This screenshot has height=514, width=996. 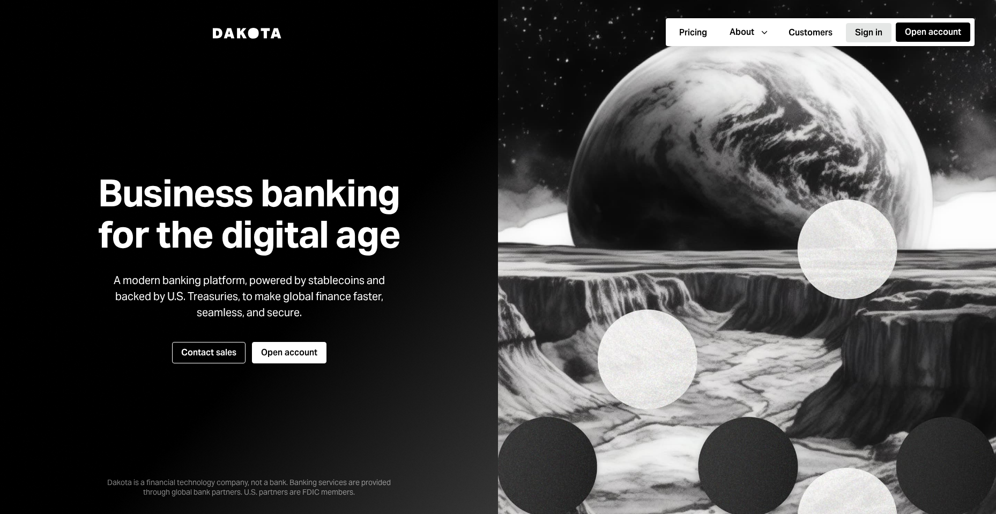 What do you see at coordinates (742, 32) in the screenshot?
I see `div: About` at bounding box center [742, 32].